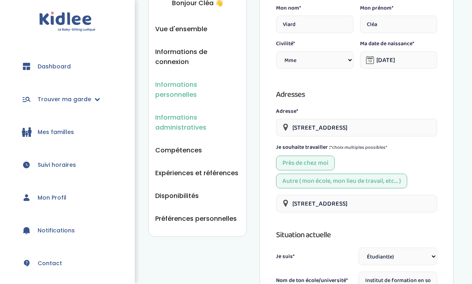  What do you see at coordinates (357, 112) in the screenshot?
I see `label: Adresse*` at bounding box center [357, 112].